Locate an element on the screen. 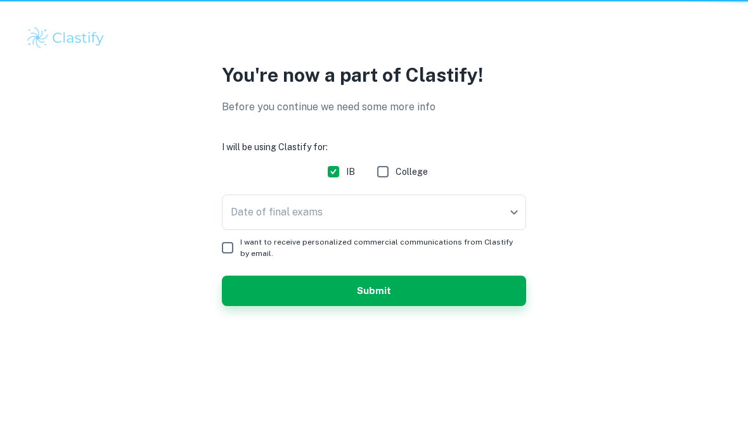 The width and height of the screenshot is (748, 441). h6: I will be using Clastify for: is located at coordinates (374, 147).